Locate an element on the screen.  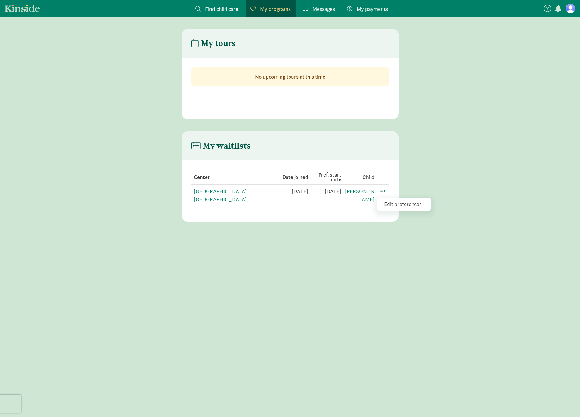
div: Edit preferences is located at coordinates (404, 204).